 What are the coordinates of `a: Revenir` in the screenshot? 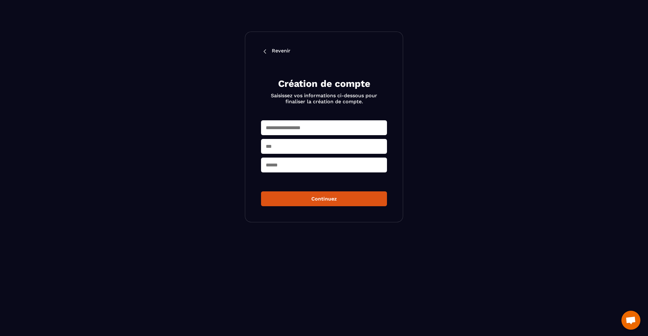 It's located at (324, 52).